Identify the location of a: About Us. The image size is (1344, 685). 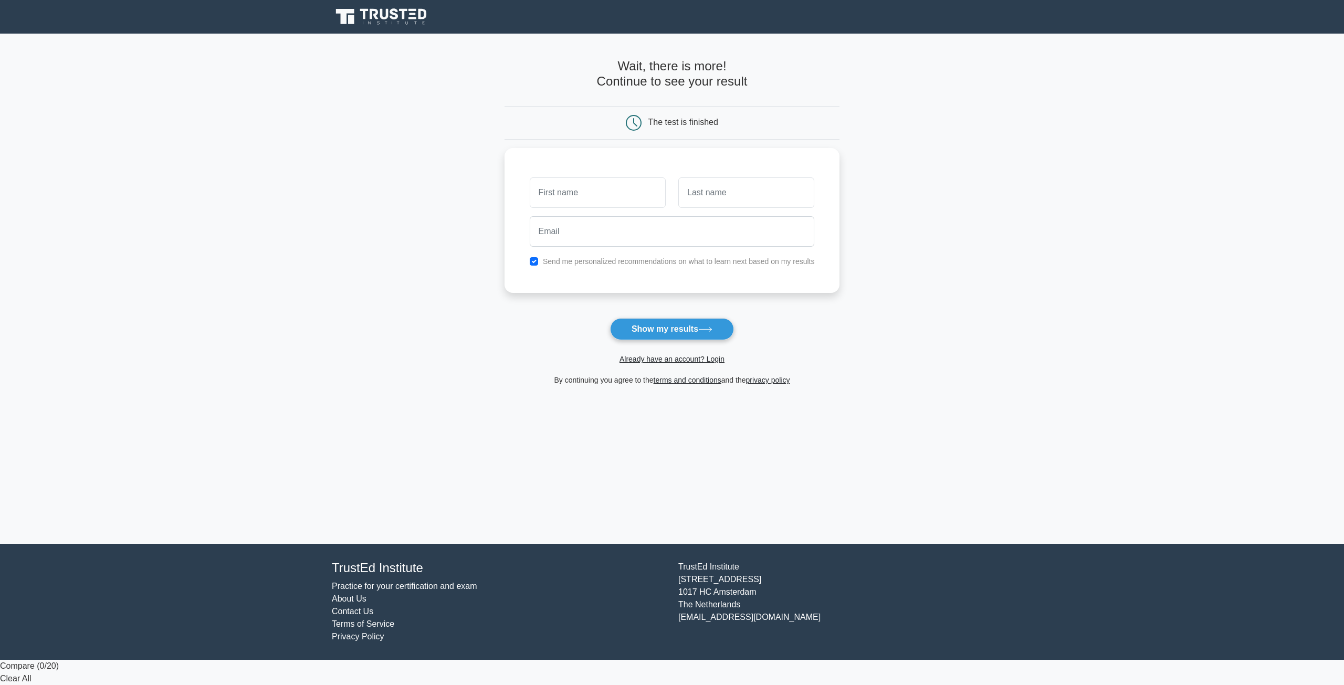
(349, 599).